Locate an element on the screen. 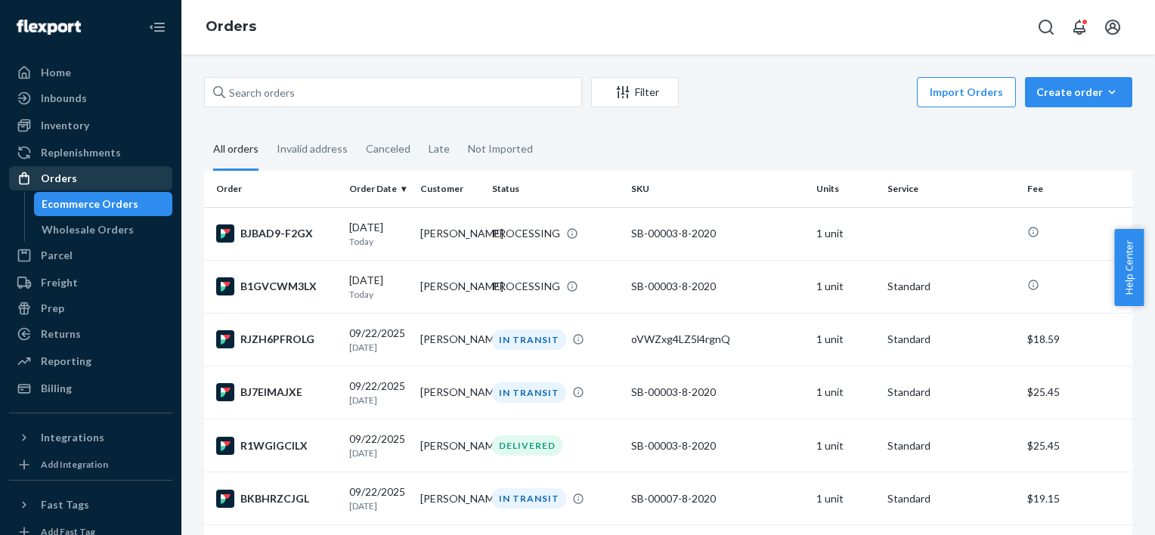 This screenshot has height=535, width=1155. div: BKBHRZCJGL is located at coordinates (277, 499).